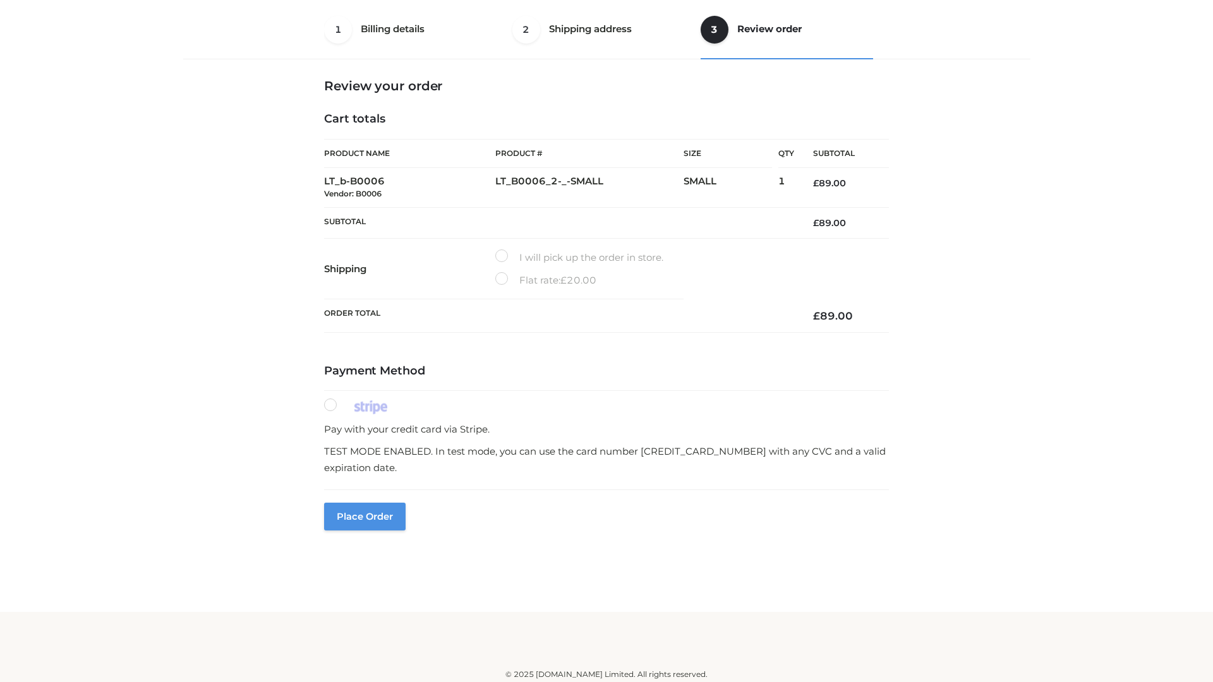 The width and height of the screenshot is (1213, 682). What do you see at coordinates (607, 430) in the screenshot?
I see `p: Pay with your credit card via Stripe.` at bounding box center [607, 430].